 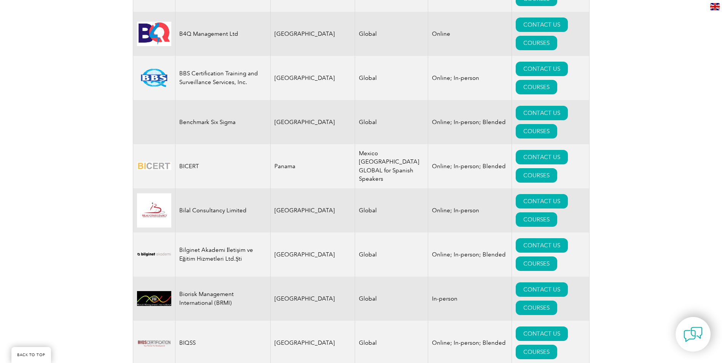 What do you see at coordinates (154, 78) in the screenshot?
I see `img: 81a8cf56-15af-ea11-a812-000d3a79722d-logo.png` at bounding box center [154, 78].